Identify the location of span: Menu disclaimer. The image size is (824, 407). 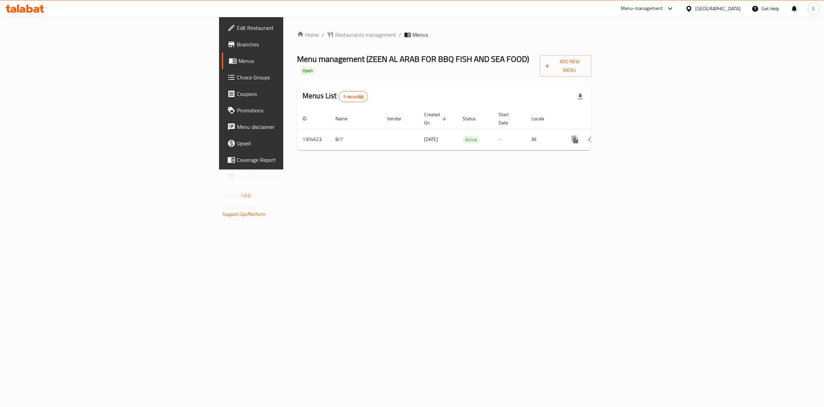
(294, 127).